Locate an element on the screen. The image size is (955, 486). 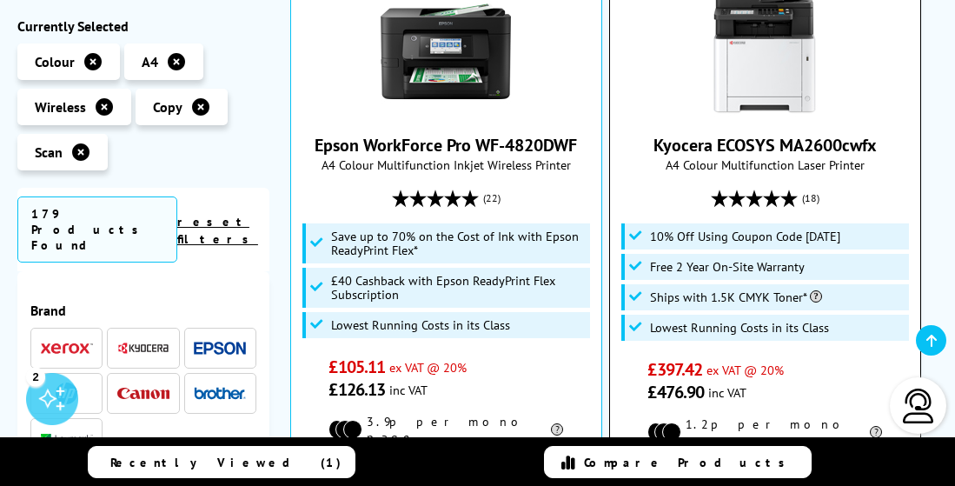
li: 1.2p per mono page is located at coordinates (764, 432).